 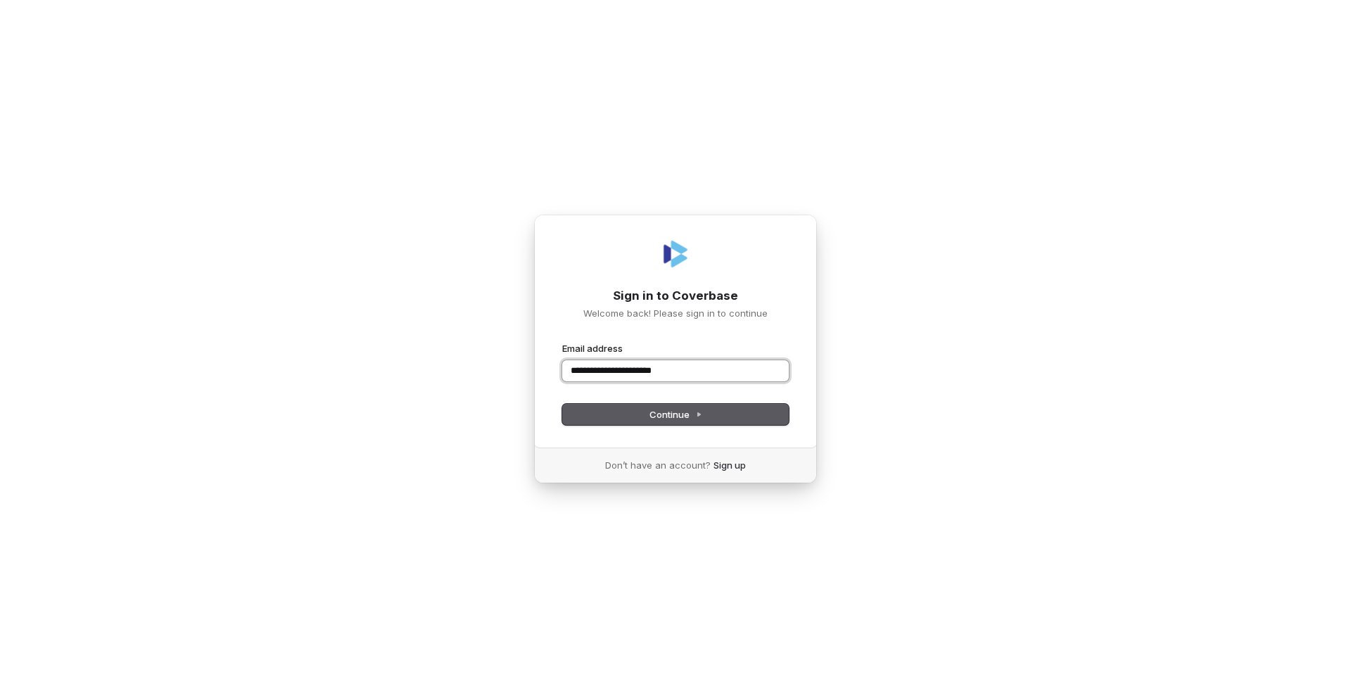 I want to click on a: Sign up, so click(x=730, y=465).